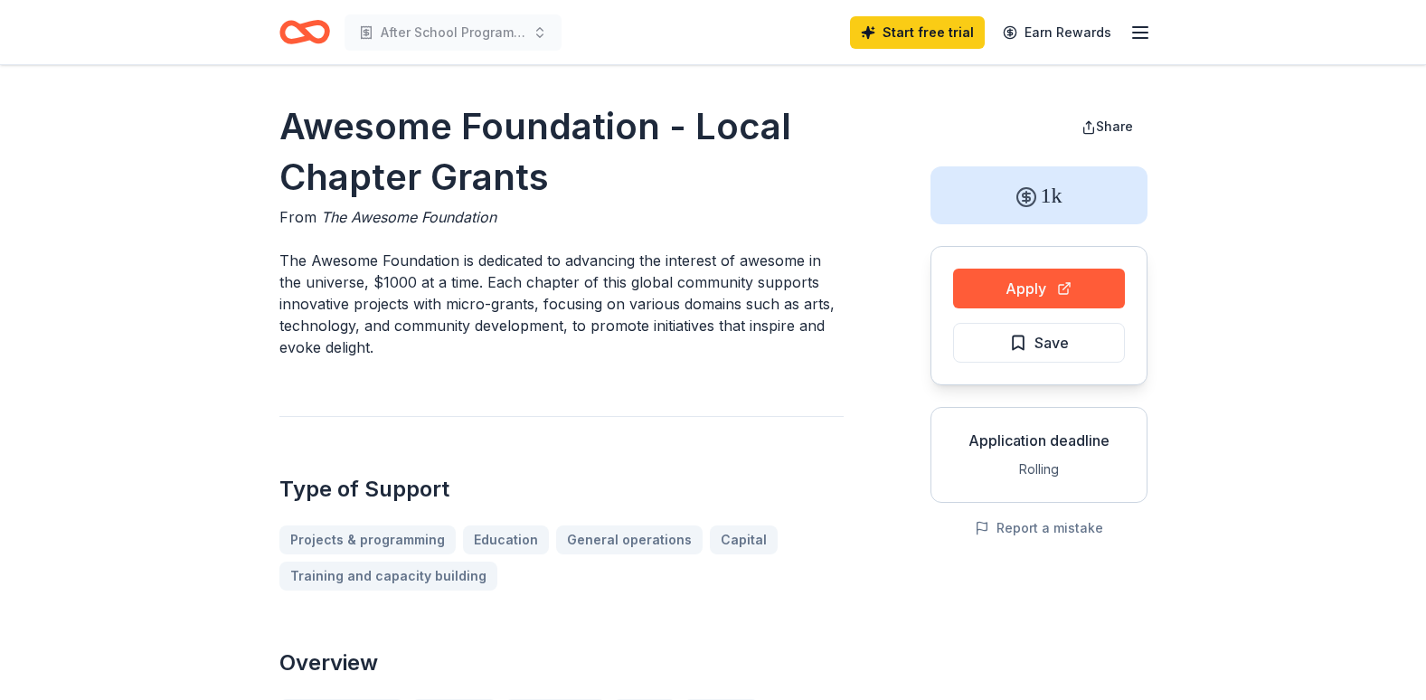 The height and width of the screenshot is (700, 1426). What do you see at coordinates (561, 489) in the screenshot?
I see `h2: Type of Support` at bounding box center [561, 489].